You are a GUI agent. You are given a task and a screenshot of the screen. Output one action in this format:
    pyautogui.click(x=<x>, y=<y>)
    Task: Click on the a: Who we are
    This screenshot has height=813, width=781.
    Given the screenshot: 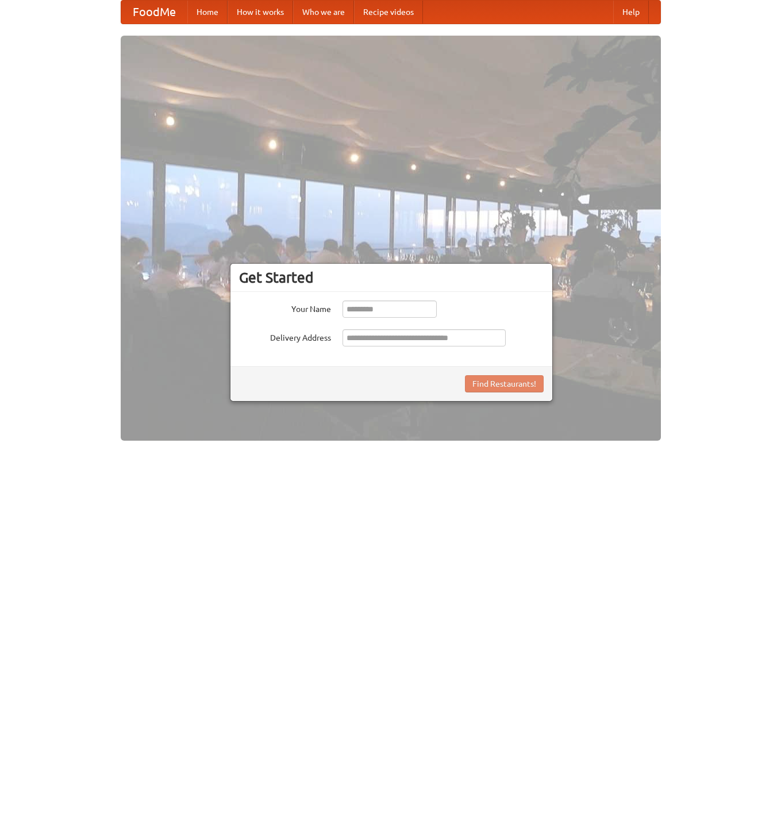 What is the action you would take?
    pyautogui.click(x=323, y=12)
    